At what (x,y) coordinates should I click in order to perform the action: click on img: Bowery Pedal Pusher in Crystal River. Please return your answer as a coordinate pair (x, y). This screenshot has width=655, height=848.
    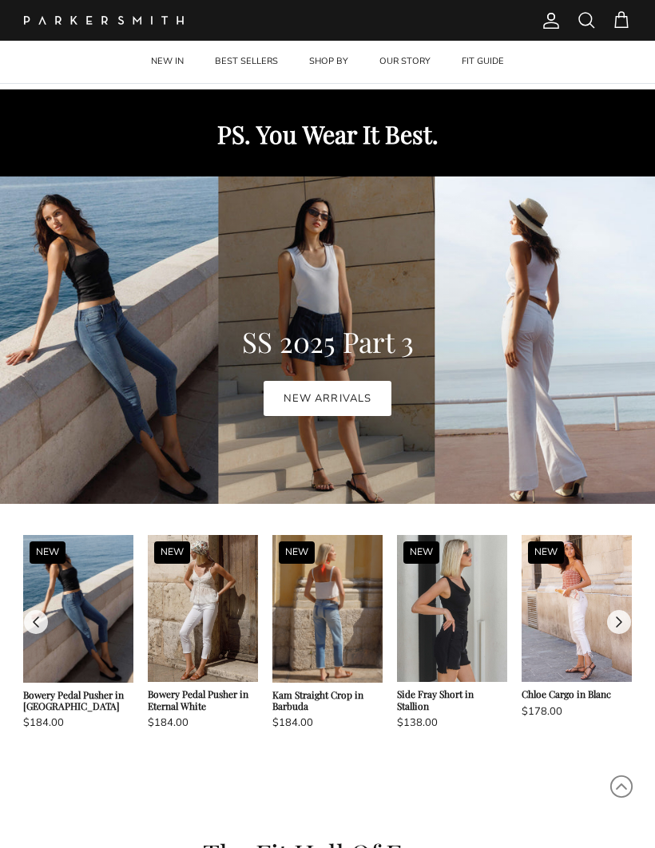
    Looking at the image, I should click on (78, 609).